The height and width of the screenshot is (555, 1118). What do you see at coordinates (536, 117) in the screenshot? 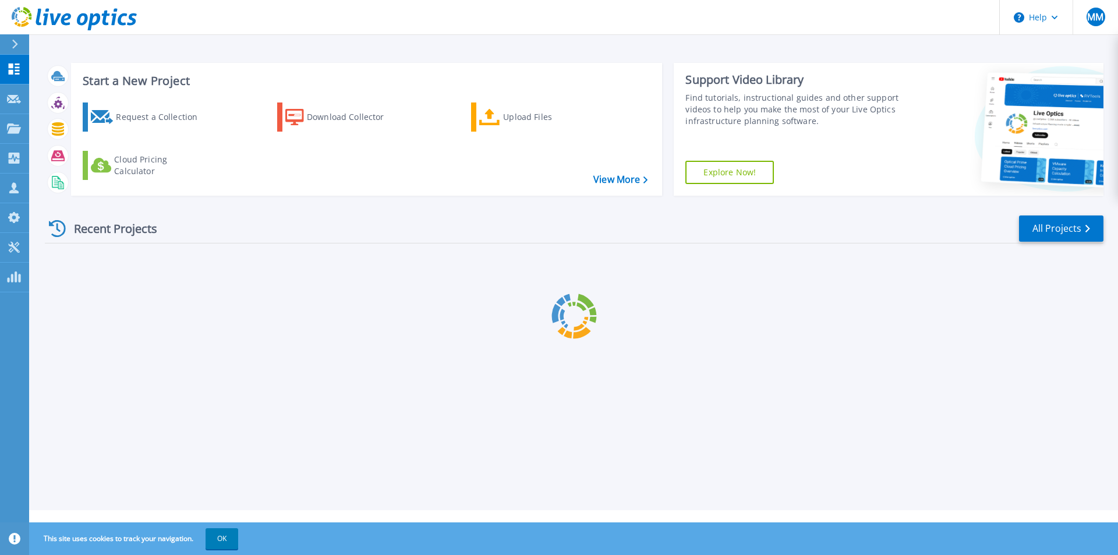
I see `a: Upload Files` at bounding box center [536, 117].